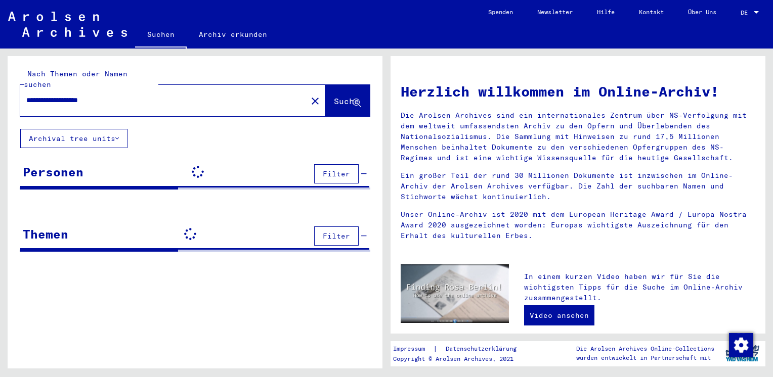  What do you see at coordinates (746, 13) in the screenshot?
I see `span: DE` at bounding box center [746, 13].